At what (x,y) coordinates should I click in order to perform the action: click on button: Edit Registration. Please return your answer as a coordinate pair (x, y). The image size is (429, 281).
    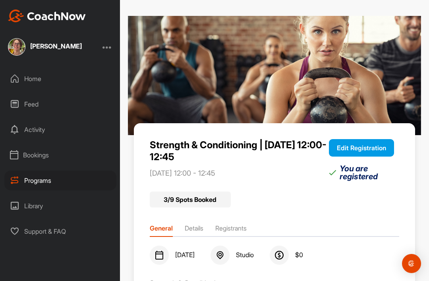
    Looking at the image, I should click on (362, 148).